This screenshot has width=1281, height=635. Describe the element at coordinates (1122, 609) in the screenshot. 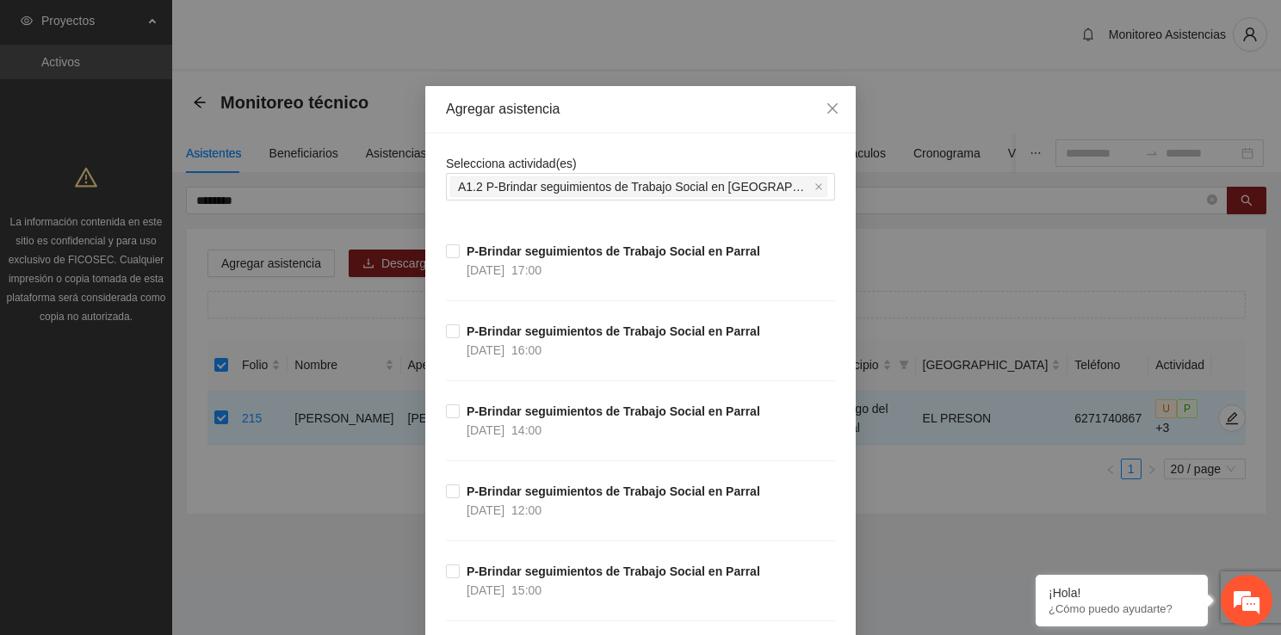

I see `p: ¿Cómo puedo ayudarte?` at that location.